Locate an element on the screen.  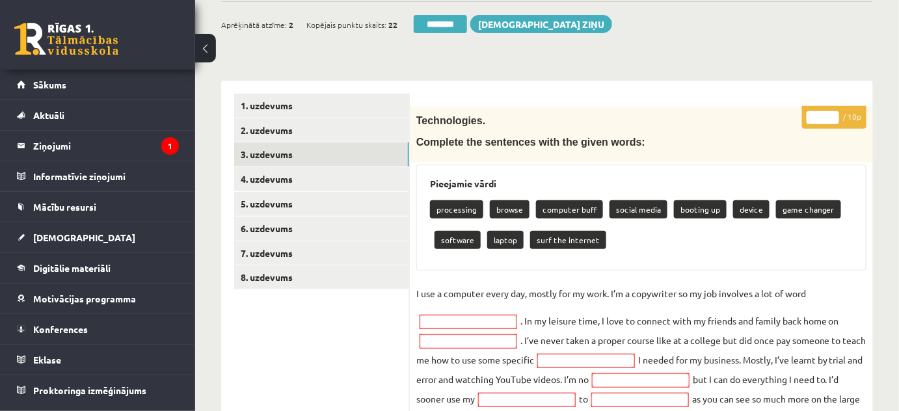
a: 1. uzdevums is located at coordinates (321, 105).